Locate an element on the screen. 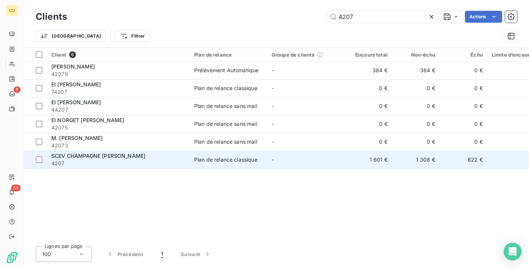  span: 42079 is located at coordinates (118, 74).